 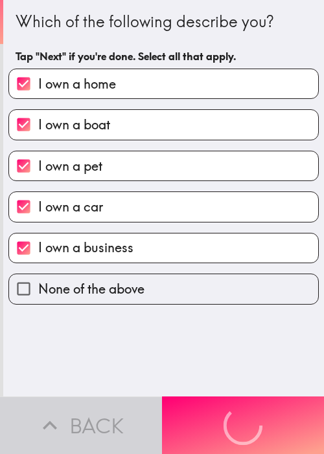 I want to click on button: I own a boat, so click(x=163, y=124).